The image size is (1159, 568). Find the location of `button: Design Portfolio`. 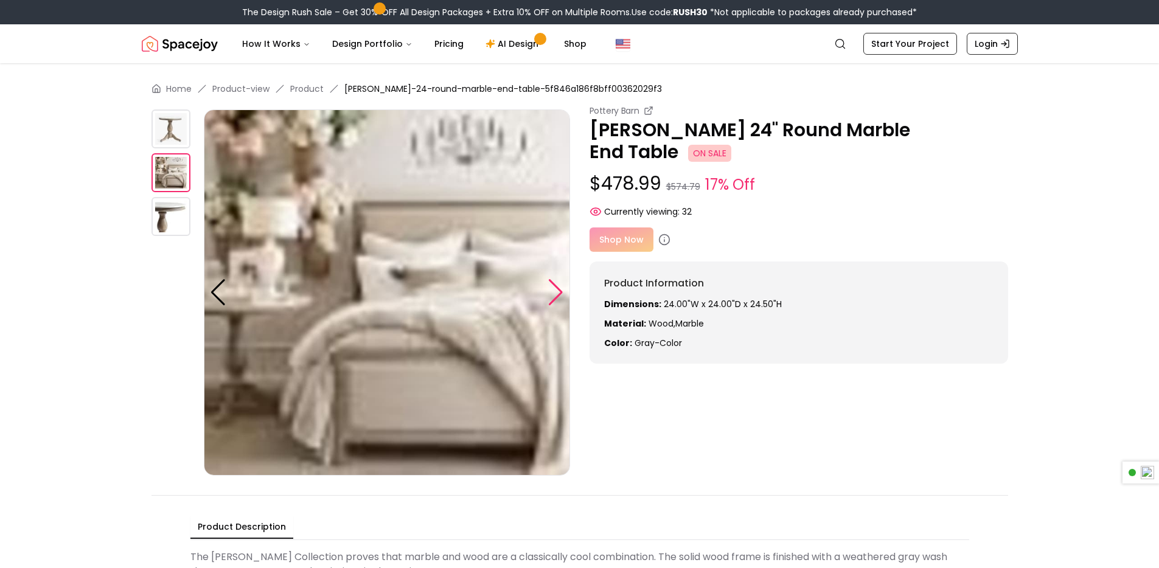

button: Design Portfolio is located at coordinates (372, 44).